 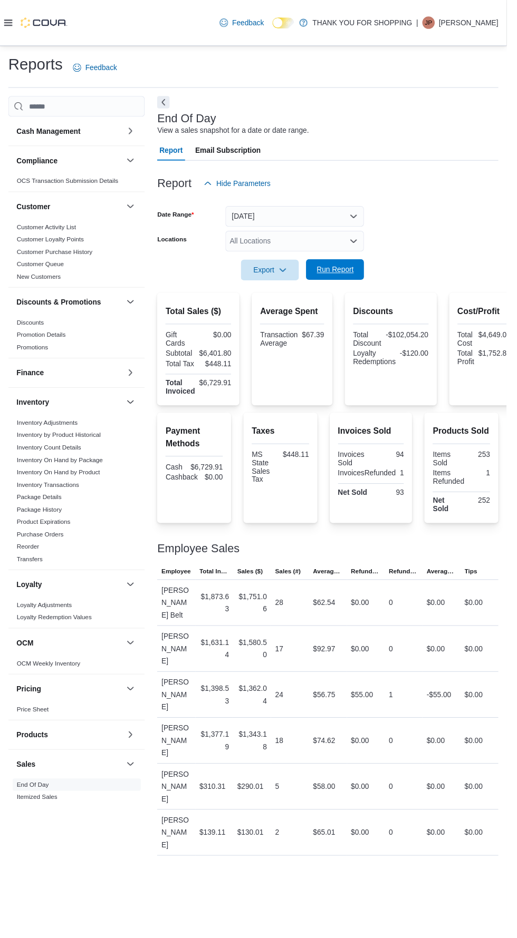 I want to click on div: Inventory, so click(x=78, y=503).